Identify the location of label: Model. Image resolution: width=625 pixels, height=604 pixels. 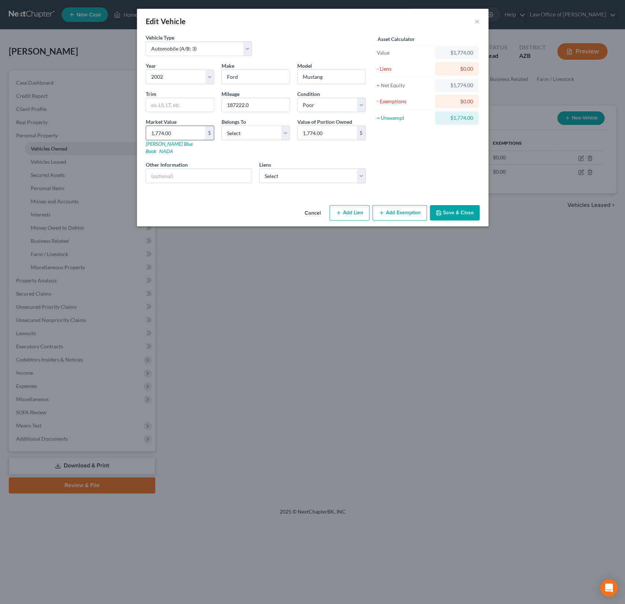
(305, 66).